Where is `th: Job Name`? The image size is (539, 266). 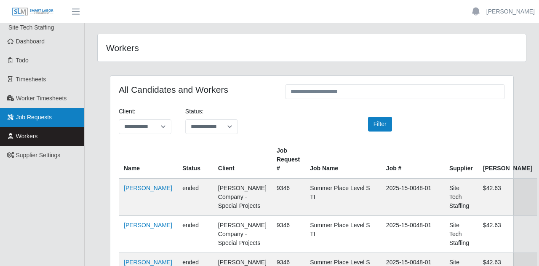
th: Job Name is located at coordinates (343, 160).